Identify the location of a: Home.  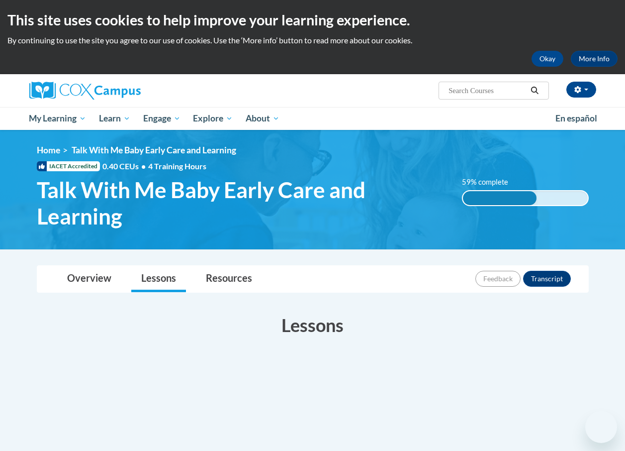
(48, 150).